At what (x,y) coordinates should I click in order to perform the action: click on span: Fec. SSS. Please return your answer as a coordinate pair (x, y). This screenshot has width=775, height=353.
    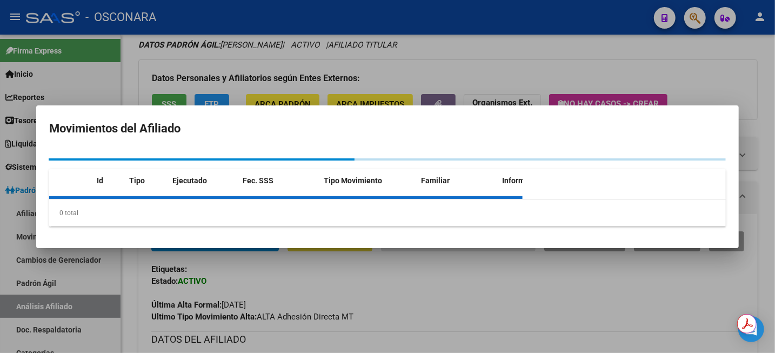
    Looking at the image, I should click on (258, 180).